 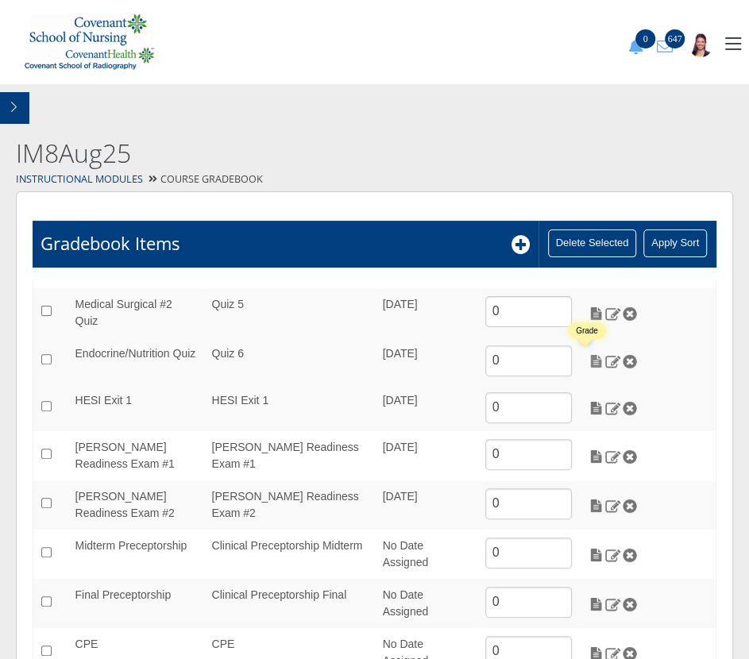 What do you see at coordinates (136, 361) in the screenshot?
I see `td: Endocrine/Nutrition Quiz` at bounding box center [136, 361].